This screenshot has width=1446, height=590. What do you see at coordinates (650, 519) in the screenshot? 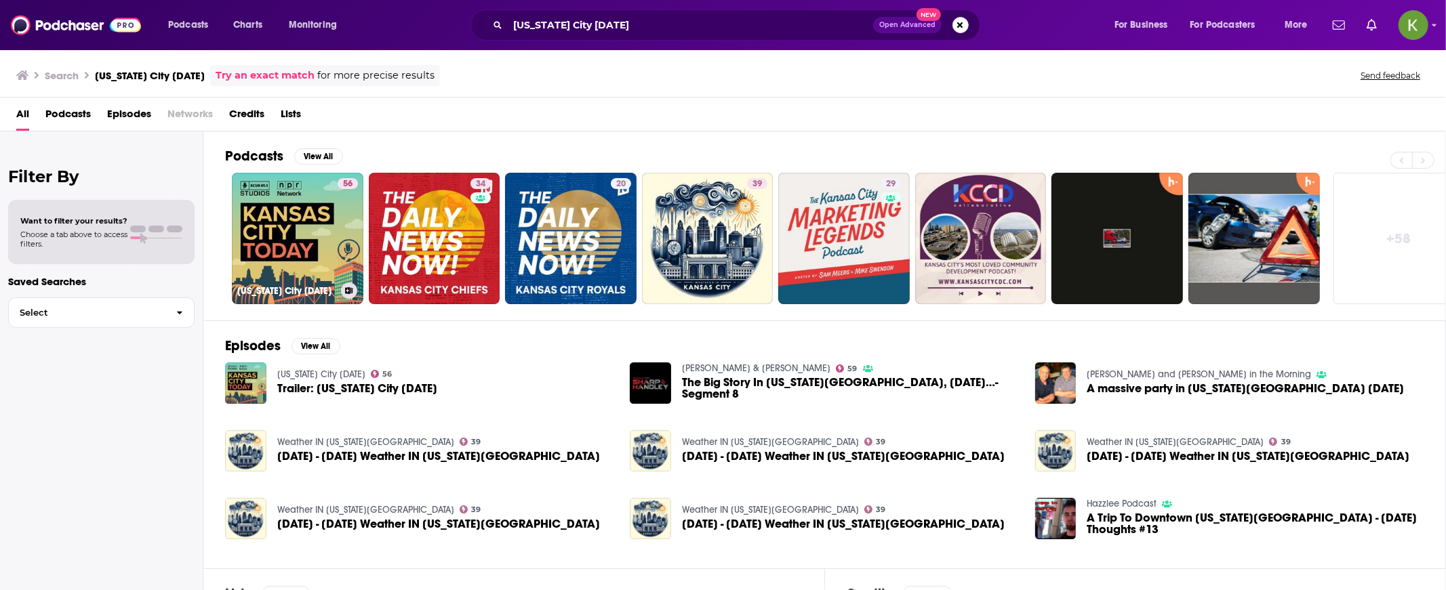
I see `img: 05-15-2024 - Today's Weather IN Kansas City` at bounding box center [650, 519].